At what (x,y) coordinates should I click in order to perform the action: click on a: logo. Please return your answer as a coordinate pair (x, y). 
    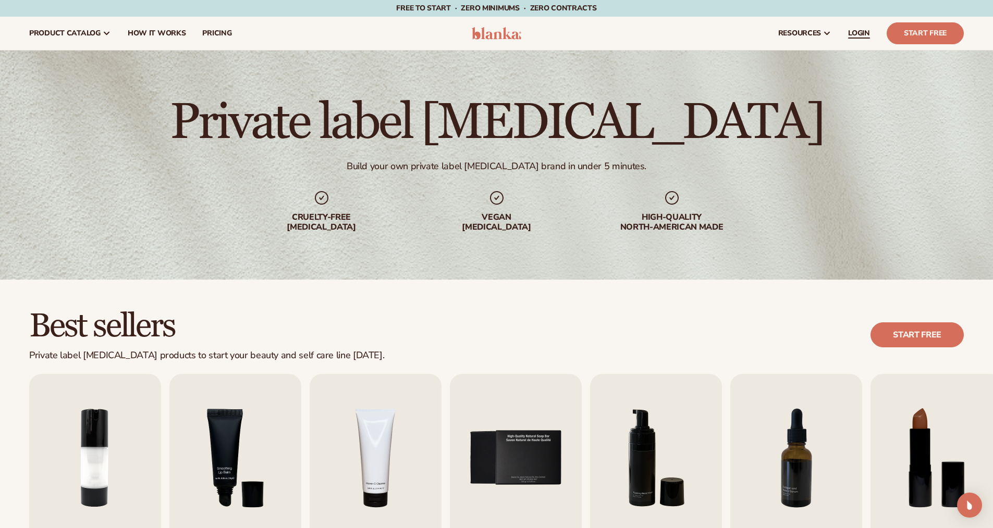
    Looking at the image, I should click on (496, 33).